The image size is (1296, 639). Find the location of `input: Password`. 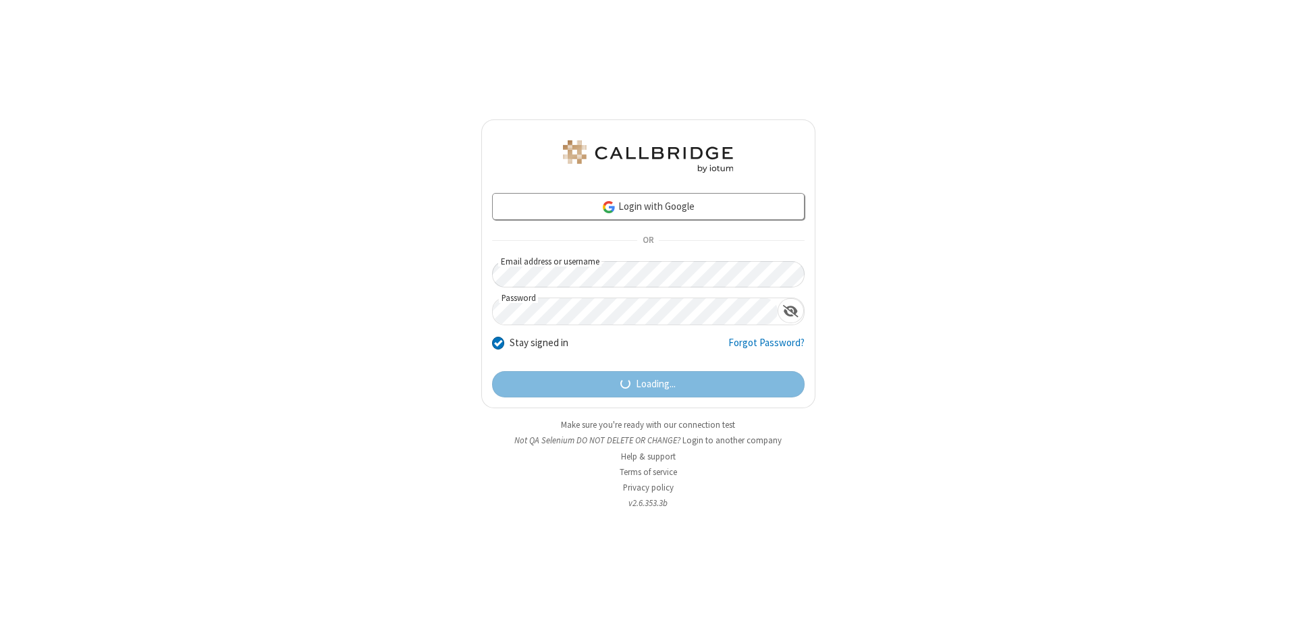

input: Password is located at coordinates (635, 311).